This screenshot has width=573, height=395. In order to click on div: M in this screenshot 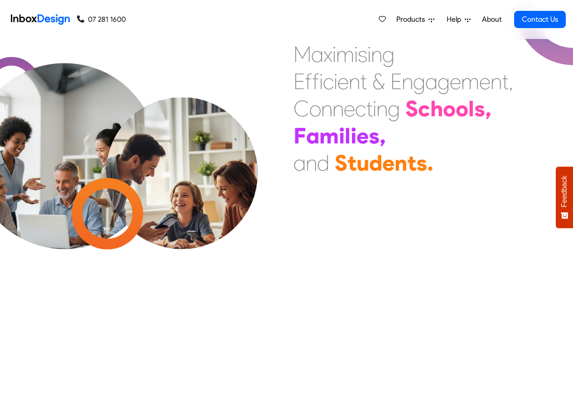, I will do `click(302, 54)`.